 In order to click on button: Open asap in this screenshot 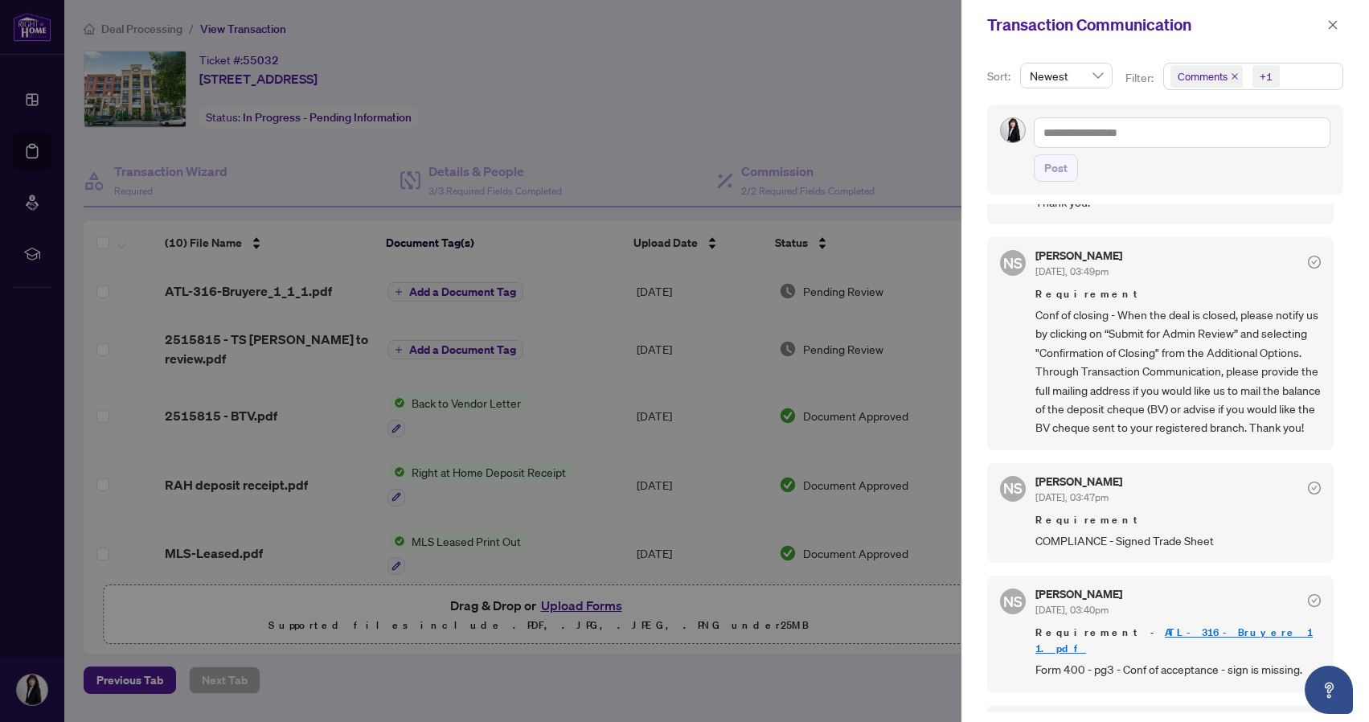, I will do `click(1328, 690)`.